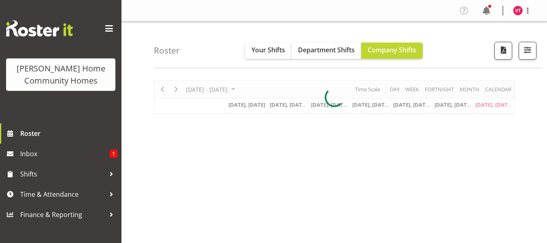 The image size is (547, 243). What do you see at coordinates (63, 194) in the screenshot?
I see `span: Time & Attendance` at bounding box center [63, 194].